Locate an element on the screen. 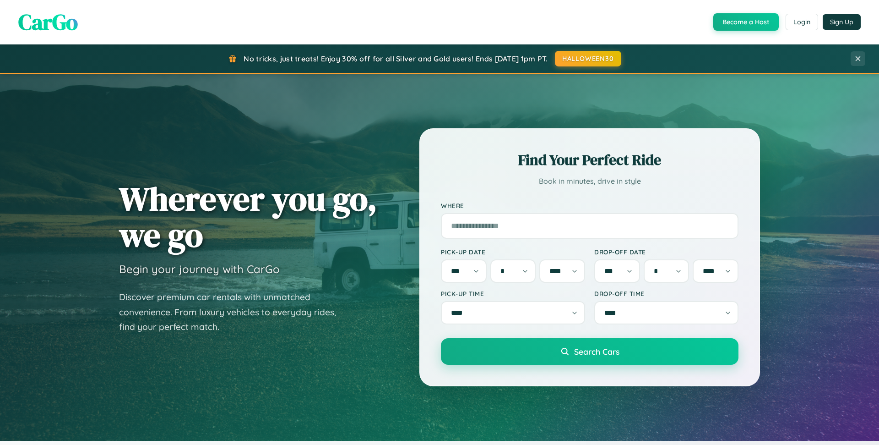 The image size is (879, 445). h3: Begin your journey with CarGo is located at coordinates (199, 269).